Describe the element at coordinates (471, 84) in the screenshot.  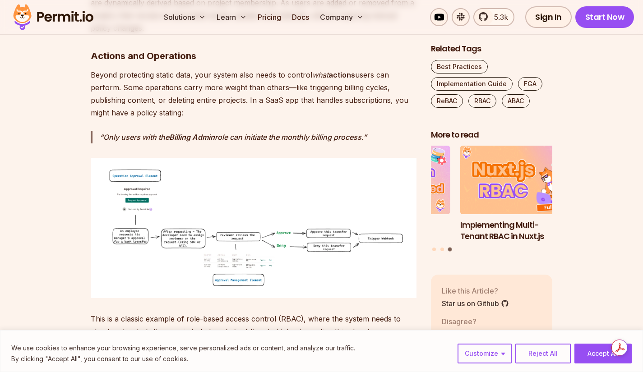
I see `a: Implementation Guide` at that location.